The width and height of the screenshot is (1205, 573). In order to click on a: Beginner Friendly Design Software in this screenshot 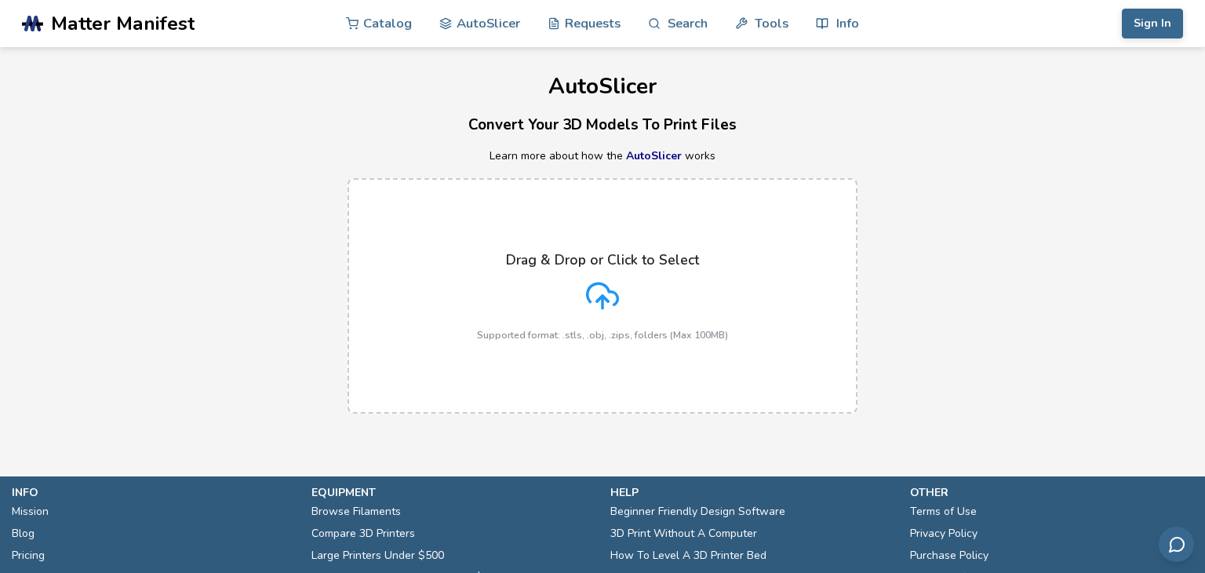, I will do `click(698, 512)`.